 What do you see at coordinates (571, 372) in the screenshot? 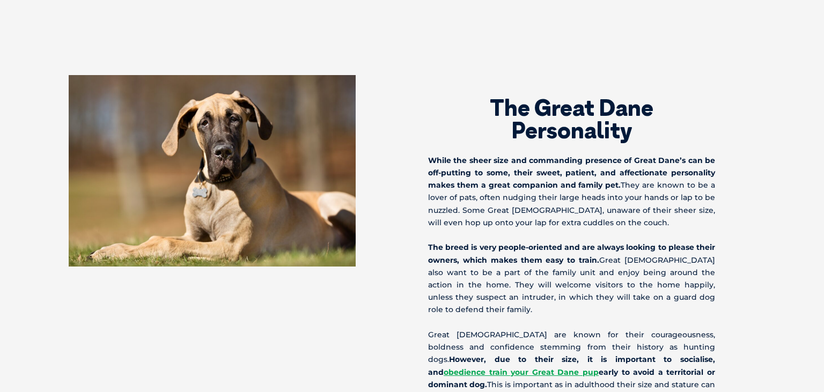
I see `strong: However, due to their size, it is important to socialise, and early to avoid a territorial or dom...` at bounding box center [571, 372].